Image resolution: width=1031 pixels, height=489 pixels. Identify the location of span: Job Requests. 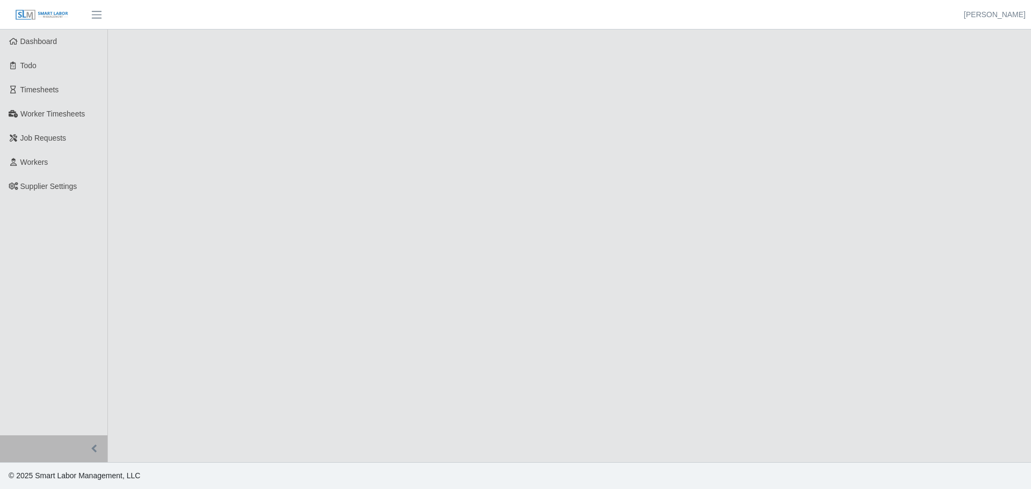
(44, 138).